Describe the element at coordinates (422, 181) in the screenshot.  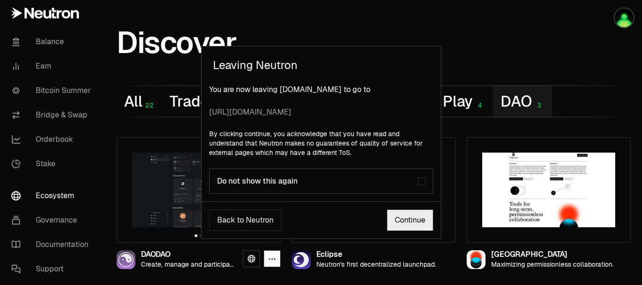
I see `button: Do not show this again` at that location.